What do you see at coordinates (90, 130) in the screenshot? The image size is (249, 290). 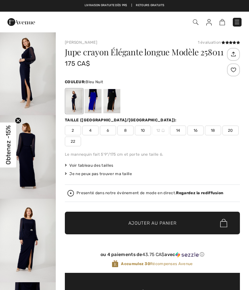 I see `span: 4` at bounding box center [90, 130].